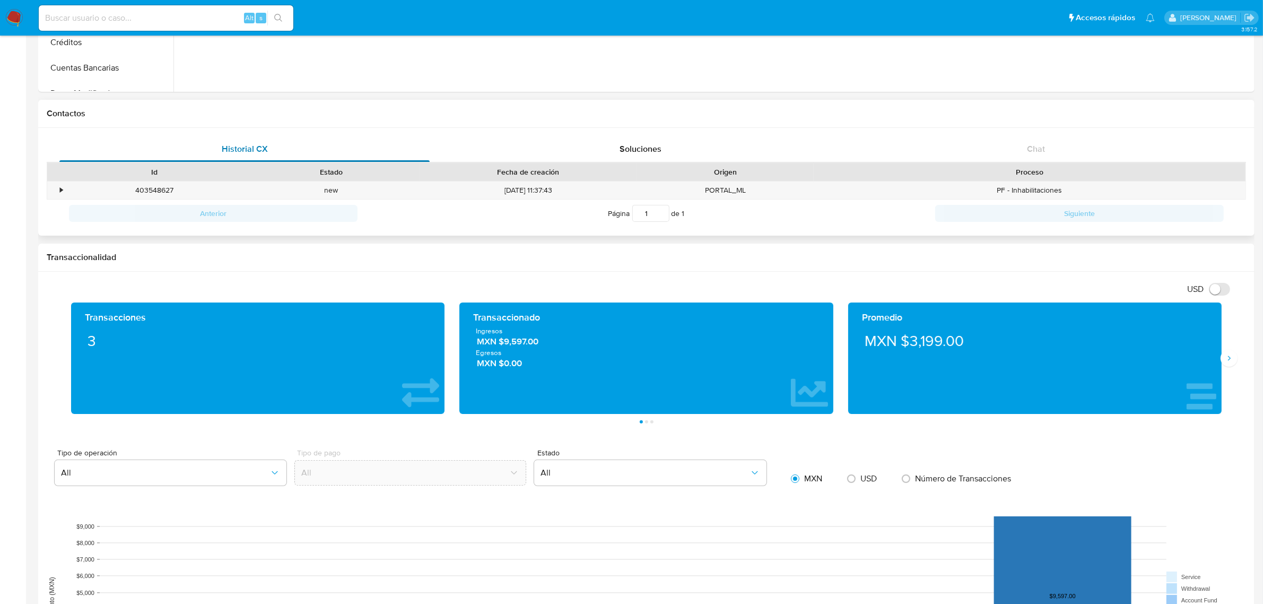 The image size is (1263, 604). I want to click on div: Id, so click(154, 172).